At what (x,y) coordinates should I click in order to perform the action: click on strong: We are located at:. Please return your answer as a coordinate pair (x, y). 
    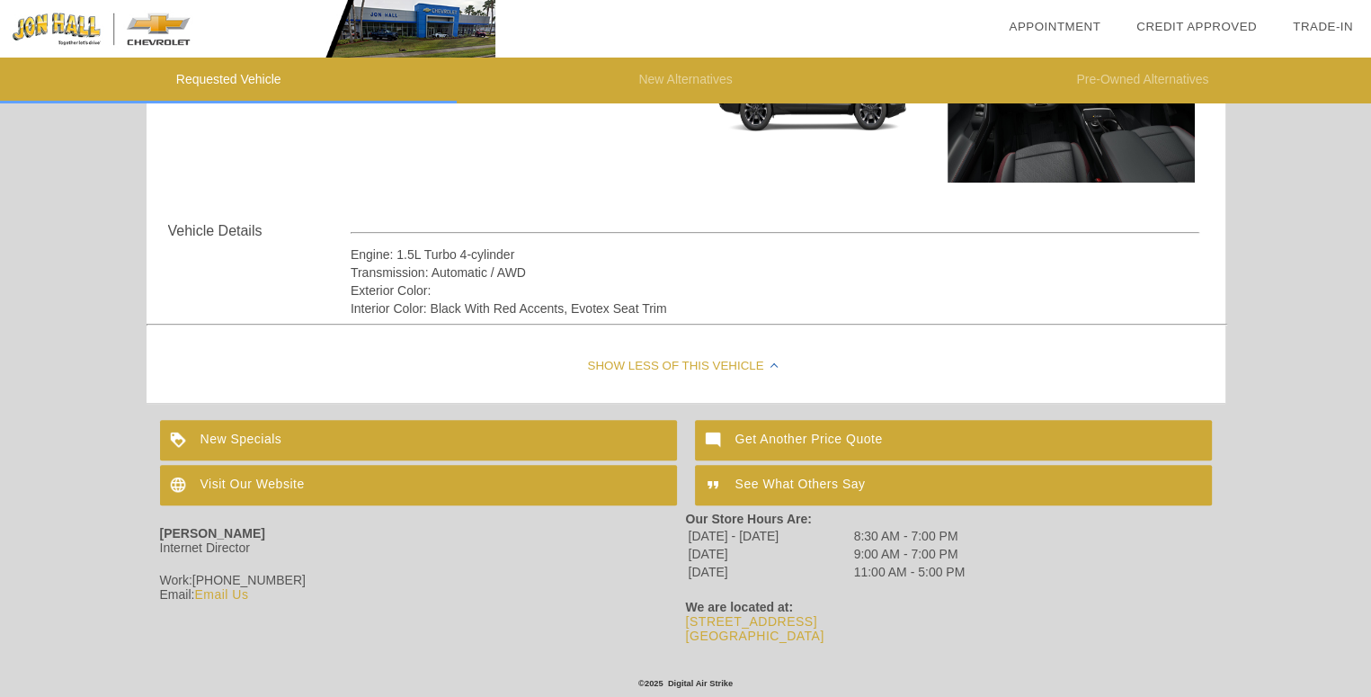
    Looking at the image, I should click on (740, 607).